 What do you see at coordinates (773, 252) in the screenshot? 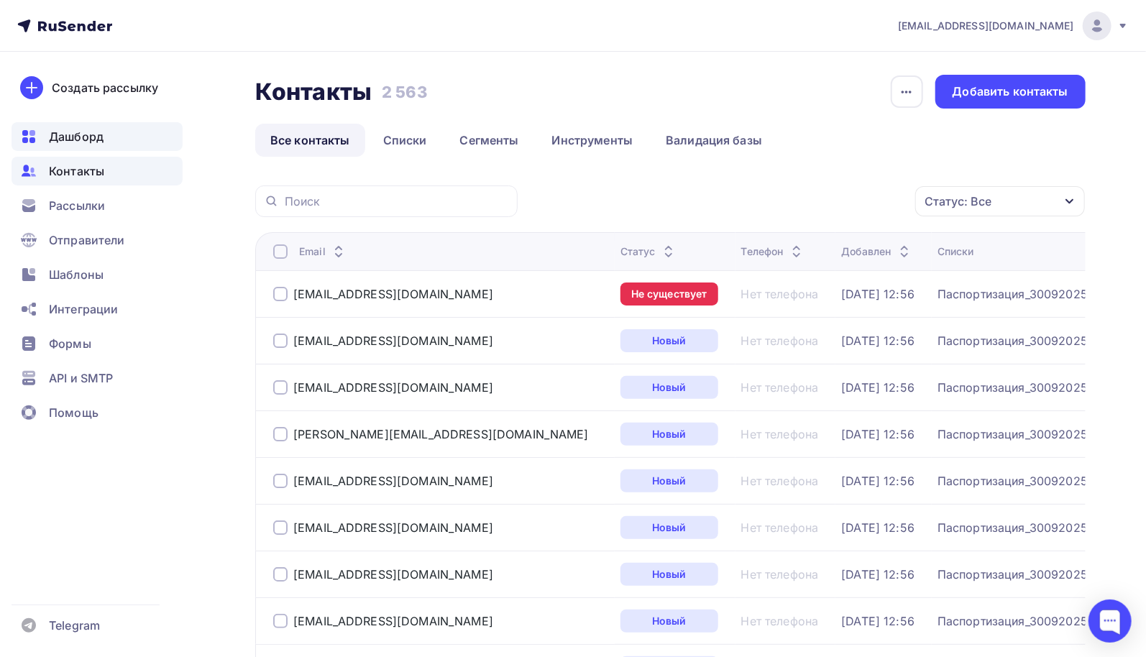
I see `div: Телефон` at bounding box center [773, 252].